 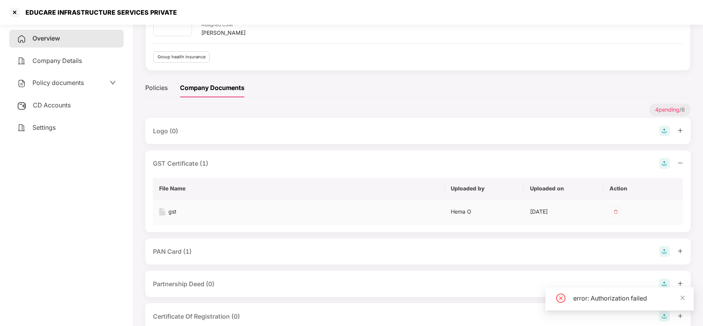 What do you see at coordinates (57, 61) in the screenshot?
I see `span: Company Details` at bounding box center [57, 61].